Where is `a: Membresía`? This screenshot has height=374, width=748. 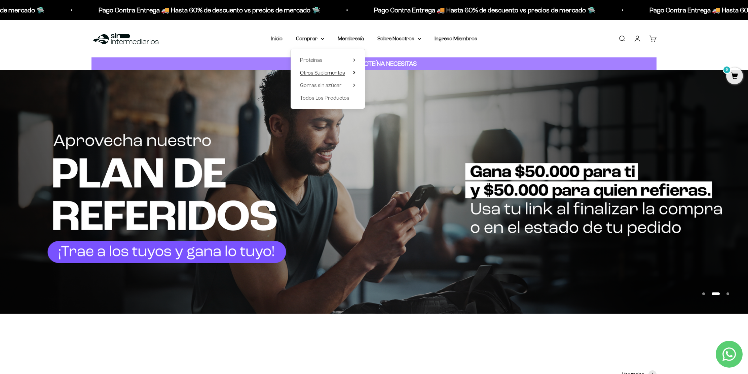
a: Membresía is located at coordinates (351, 38).